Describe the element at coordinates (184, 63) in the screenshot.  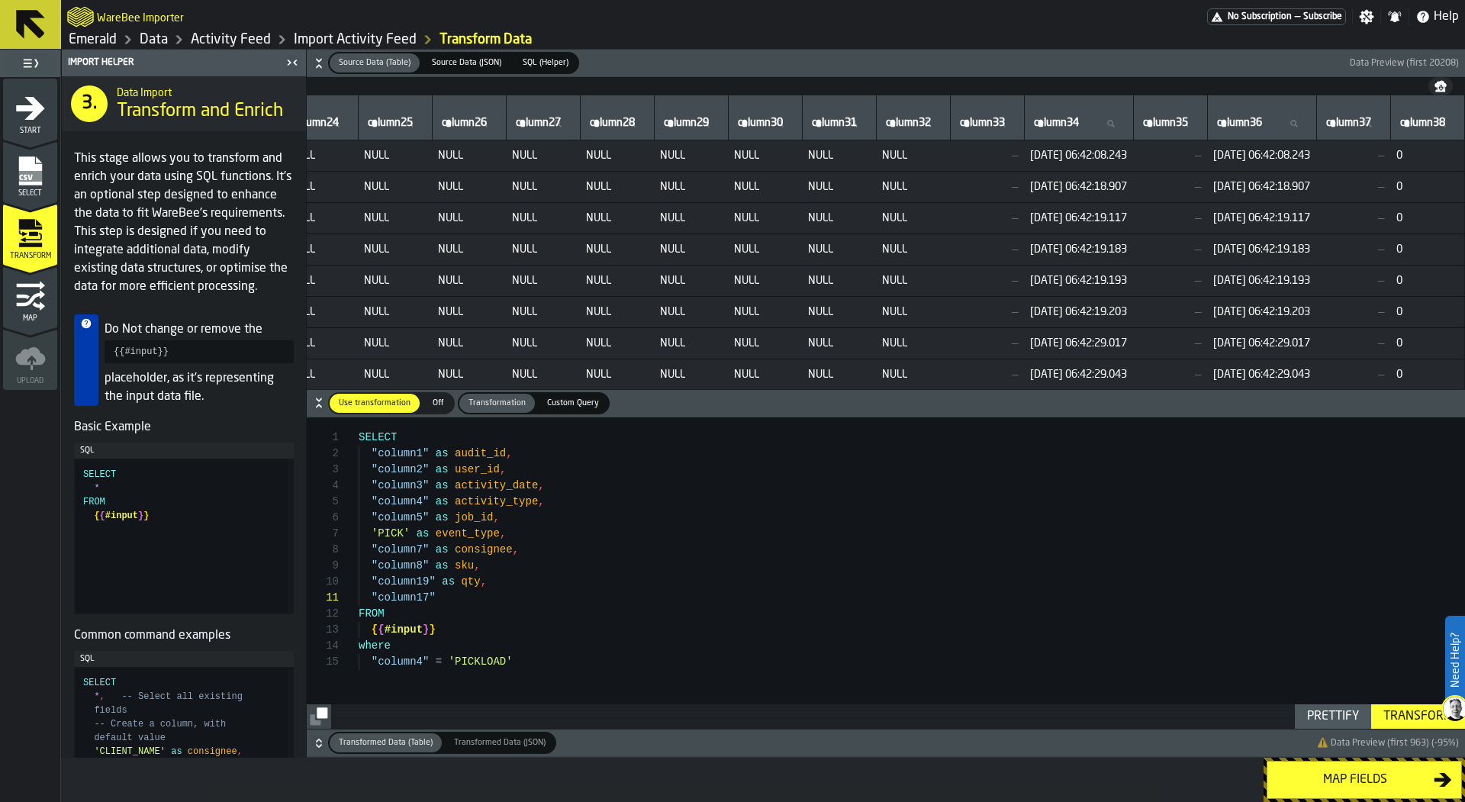
I see `header: Import Helper` at that location.